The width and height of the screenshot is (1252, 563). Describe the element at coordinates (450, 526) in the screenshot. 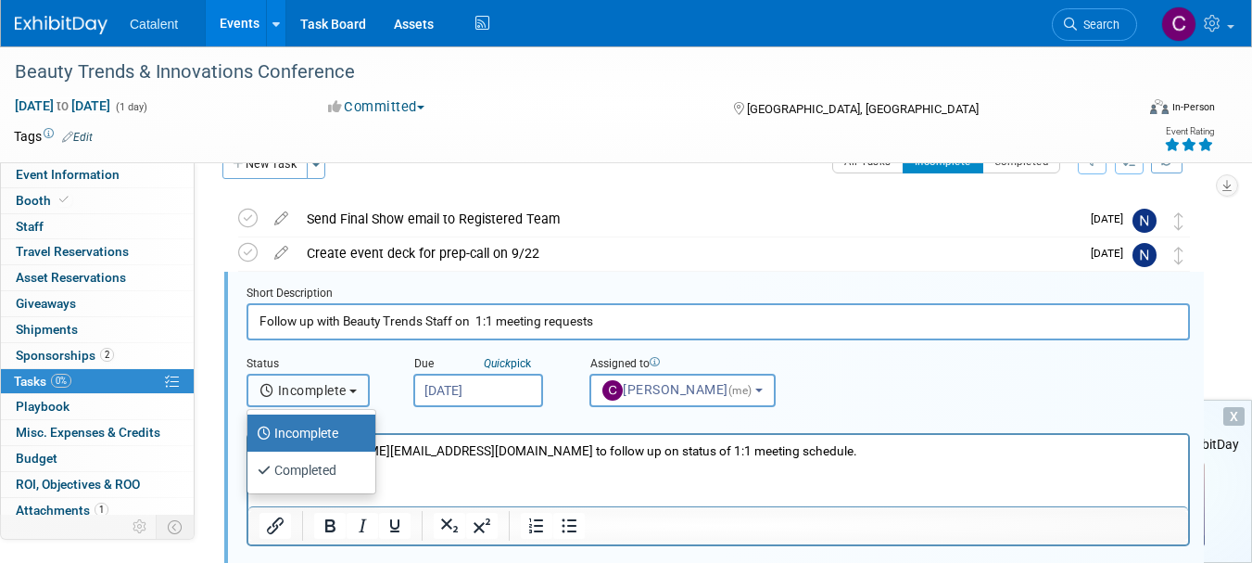

I see `button: Subscript` at that location.